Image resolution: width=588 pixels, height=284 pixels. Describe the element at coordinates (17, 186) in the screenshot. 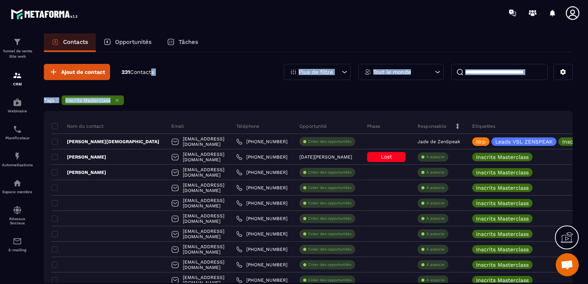

I see `a: automationsautomationsEspace membre` at that location.